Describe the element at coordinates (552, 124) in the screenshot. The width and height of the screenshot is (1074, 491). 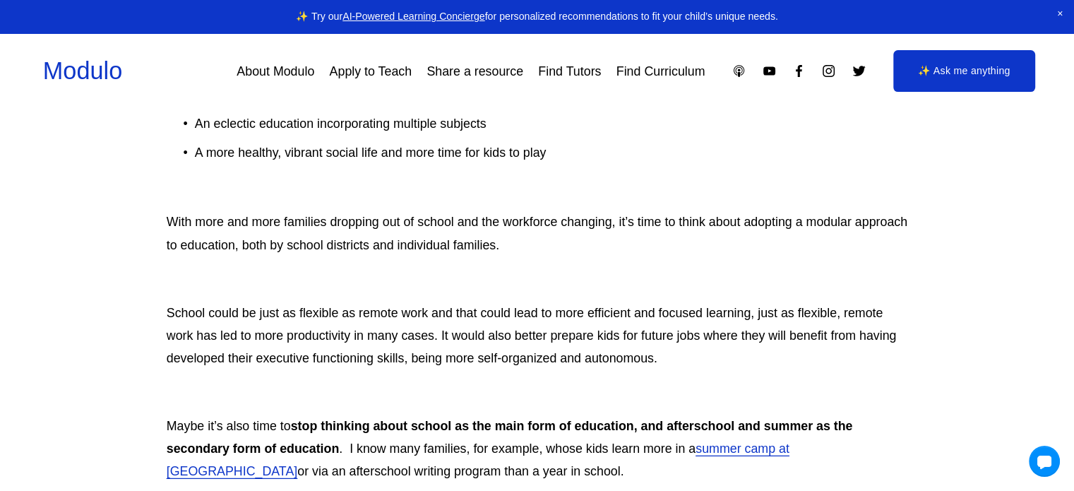
I see `p: An eclectic education incorporating multiple subjects` at that location.